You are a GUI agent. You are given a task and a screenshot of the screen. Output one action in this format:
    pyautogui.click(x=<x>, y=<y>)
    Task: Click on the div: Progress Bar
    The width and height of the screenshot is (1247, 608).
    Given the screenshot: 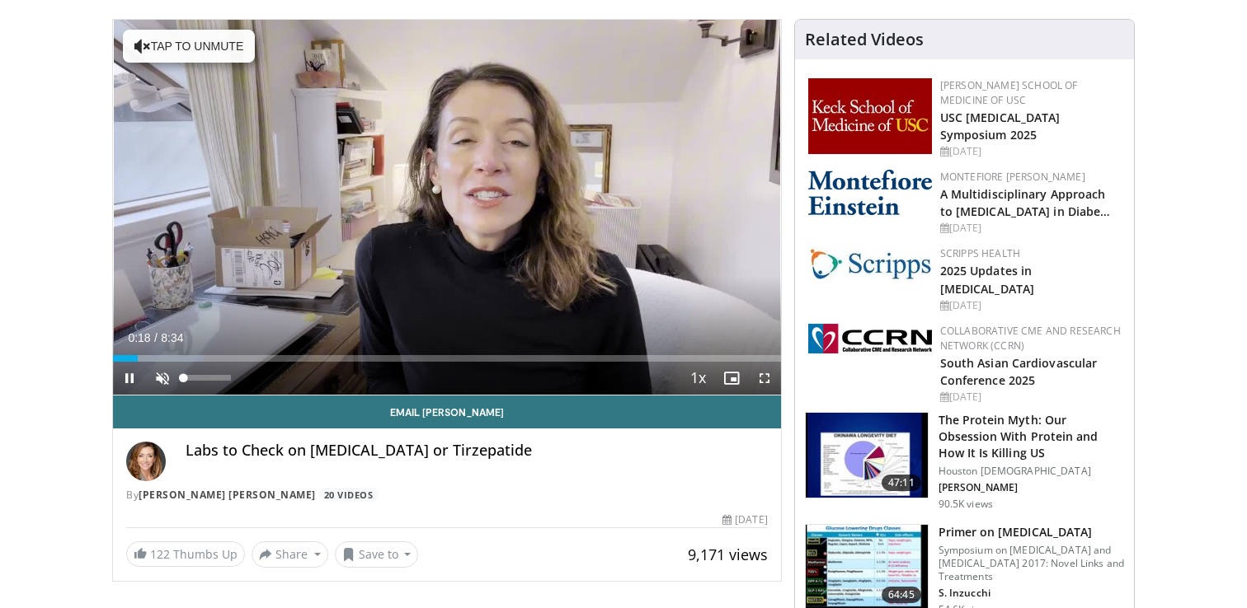 What is the action you would take?
    pyautogui.click(x=447, y=359)
    